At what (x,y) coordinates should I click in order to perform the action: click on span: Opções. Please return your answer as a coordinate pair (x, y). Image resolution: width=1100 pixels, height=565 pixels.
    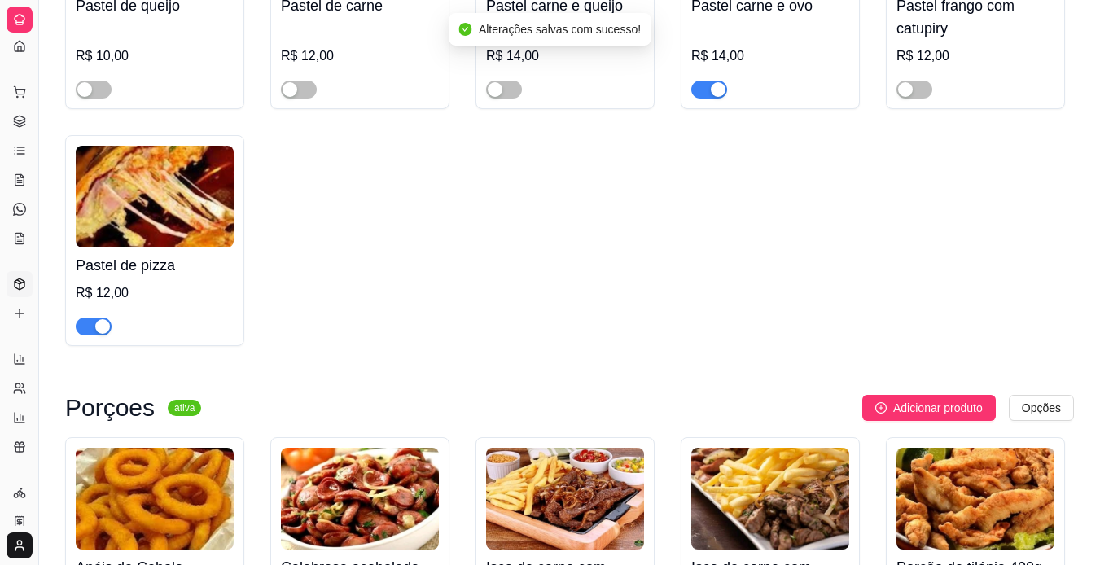
    Looking at the image, I should click on (1041, 408).